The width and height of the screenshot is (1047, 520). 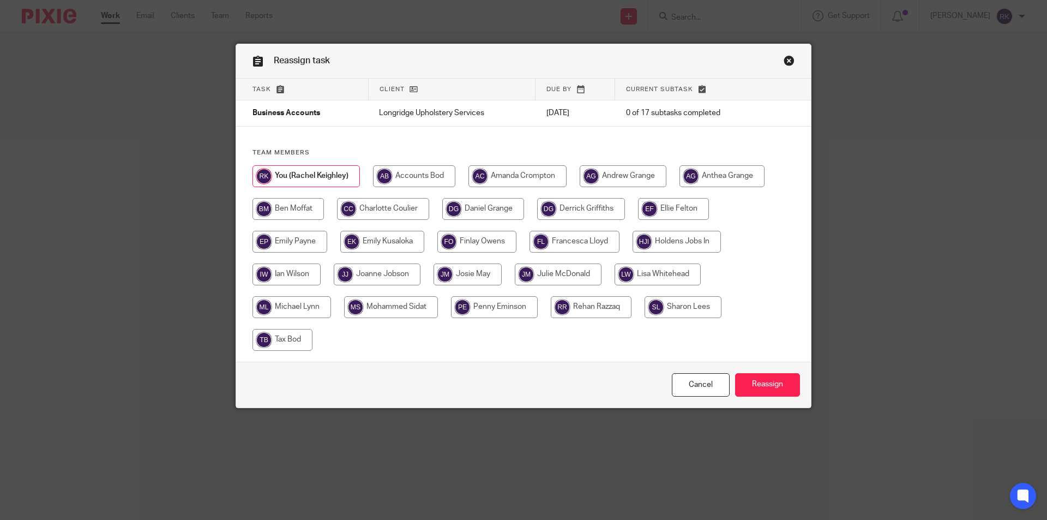 I want to click on span: Task, so click(x=262, y=89).